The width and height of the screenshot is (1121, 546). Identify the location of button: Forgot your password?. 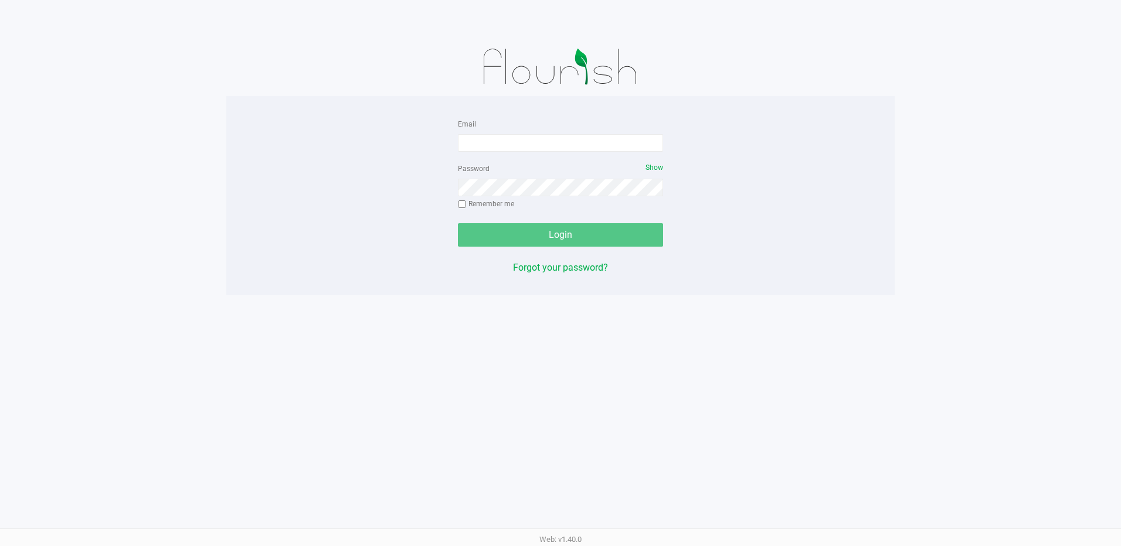
(560, 268).